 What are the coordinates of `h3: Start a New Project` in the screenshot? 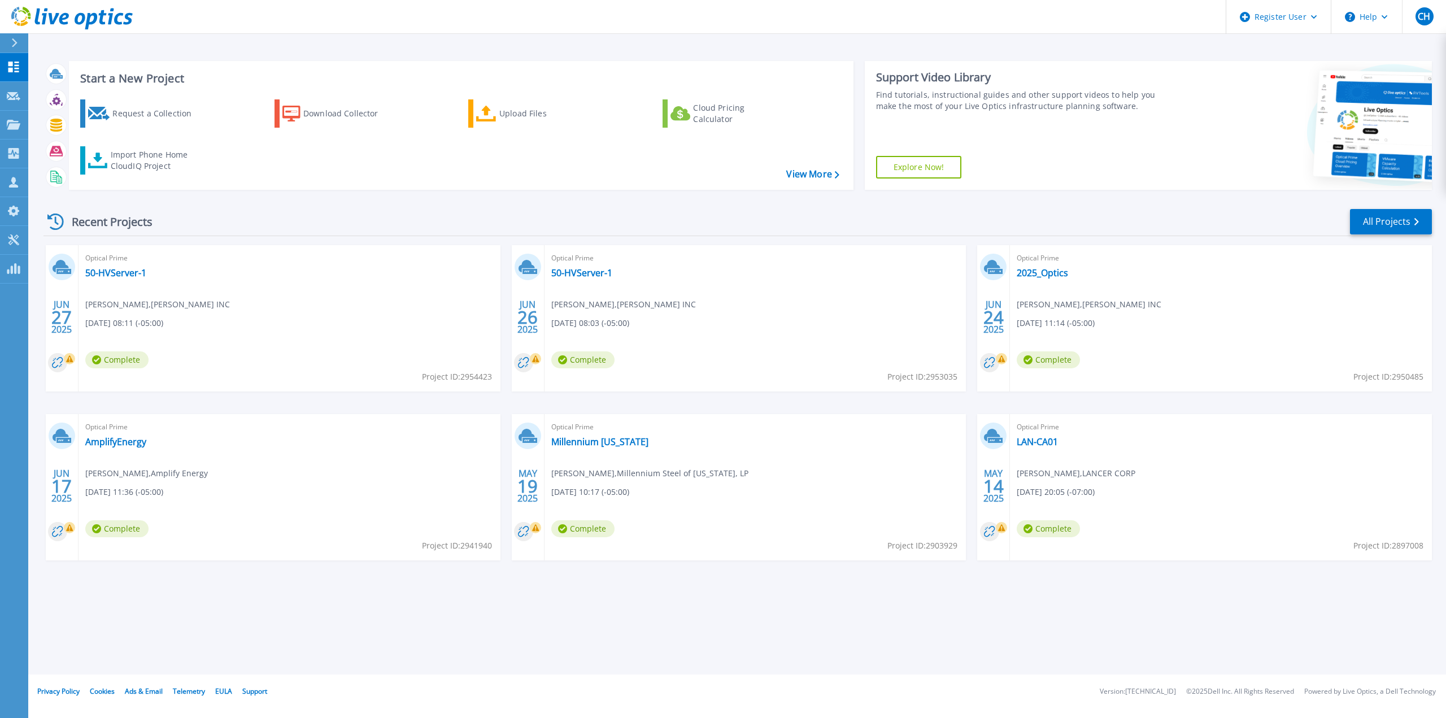 It's located at (459, 79).